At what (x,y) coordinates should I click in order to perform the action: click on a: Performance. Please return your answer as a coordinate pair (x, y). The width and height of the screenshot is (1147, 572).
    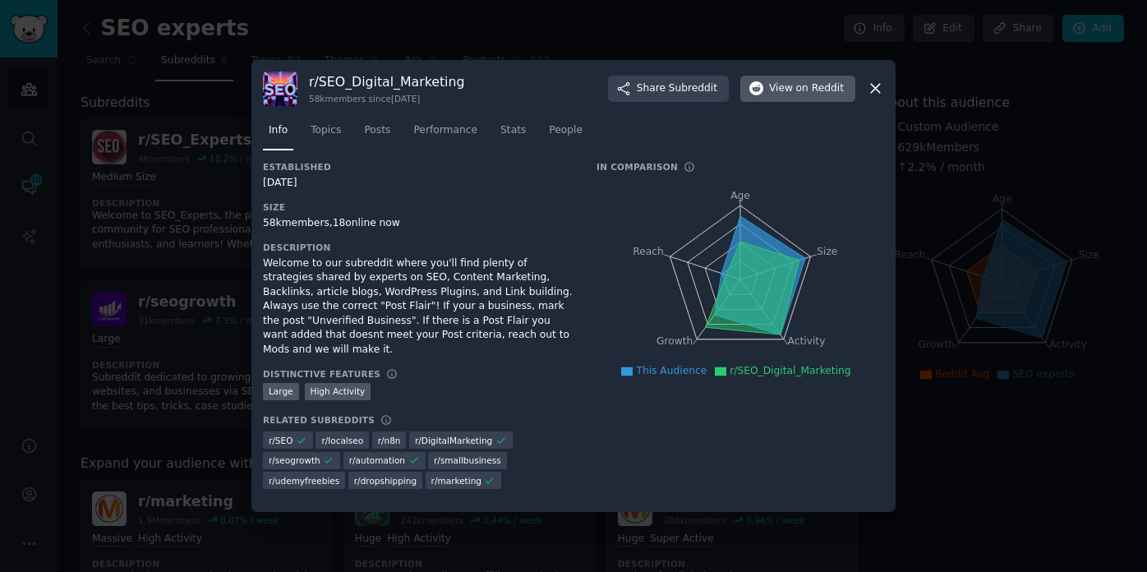
    Looking at the image, I should click on (445, 134).